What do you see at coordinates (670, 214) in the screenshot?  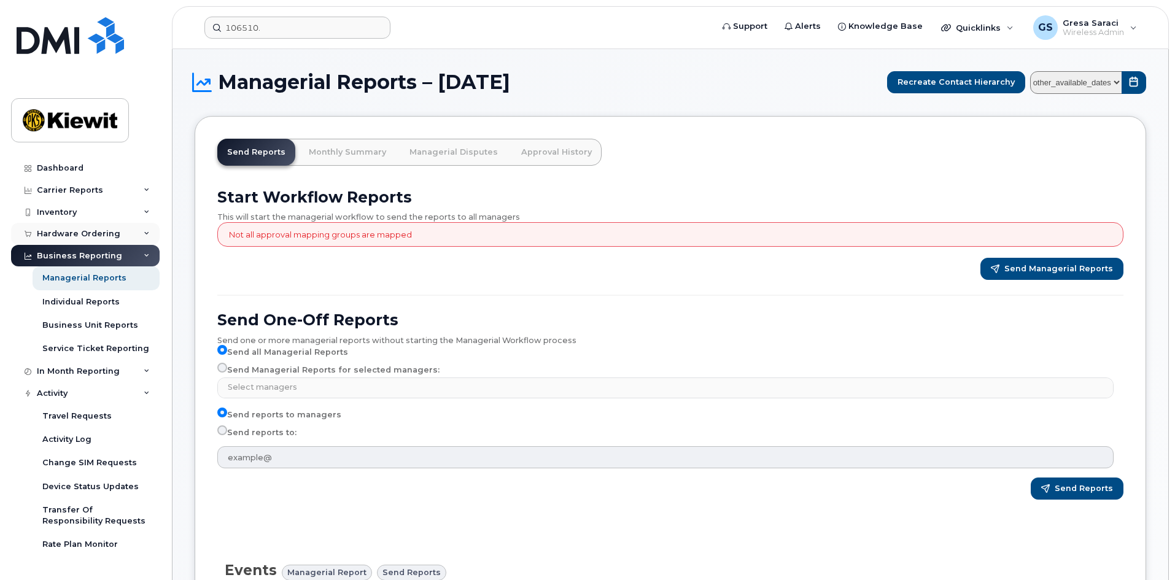 I see `div: This will start the managerial workflow to send the reports to all managers` at bounding box center [670, 214].